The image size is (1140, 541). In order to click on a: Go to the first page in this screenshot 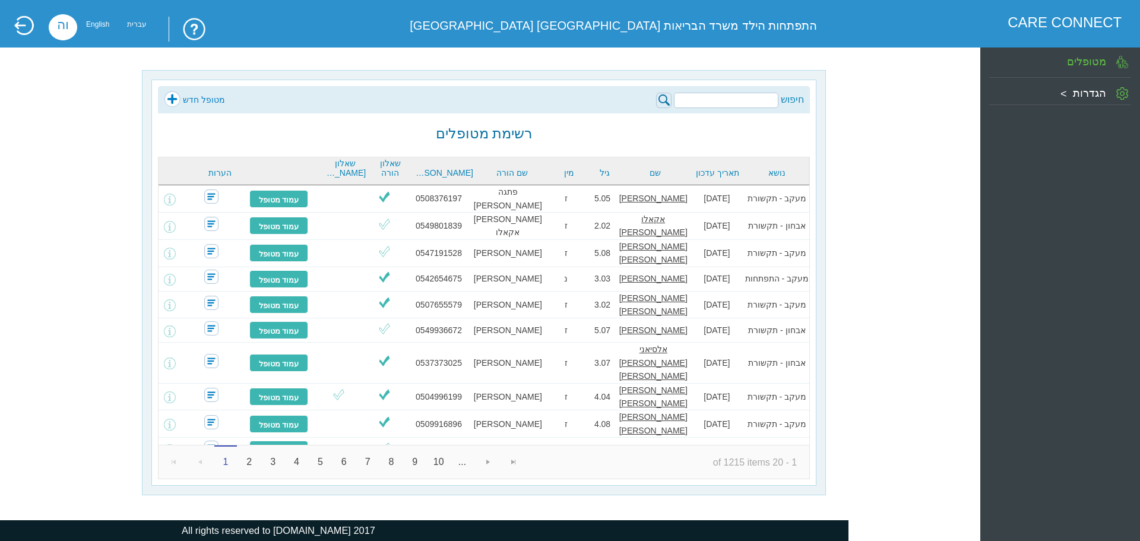, I will do `click(174, 461)`.